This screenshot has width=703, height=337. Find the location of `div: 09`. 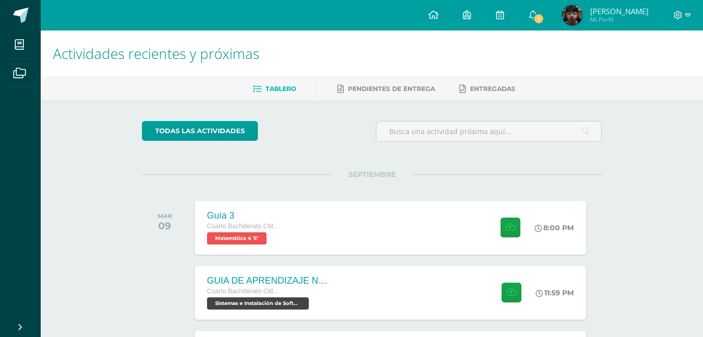

div: 09 is located at coordinates (165, 226).